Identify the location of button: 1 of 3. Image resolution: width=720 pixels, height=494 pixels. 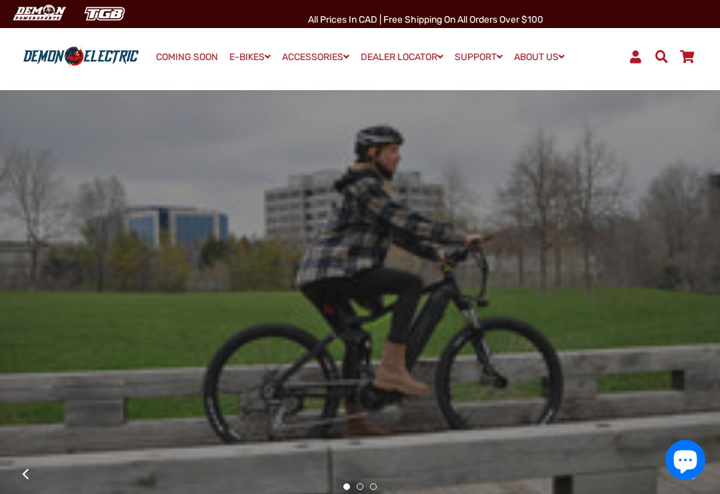
(347, 486).